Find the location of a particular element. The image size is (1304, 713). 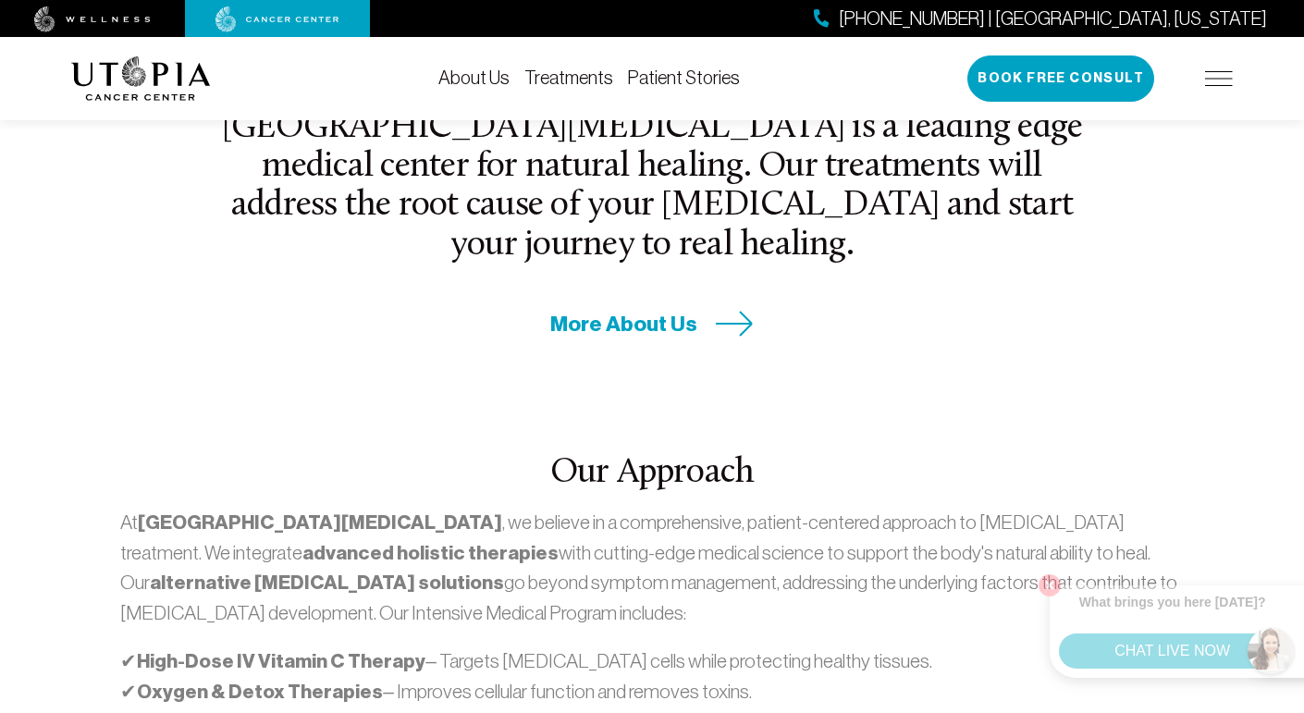

h2: Our Approach is located at coordinates (651, 474).